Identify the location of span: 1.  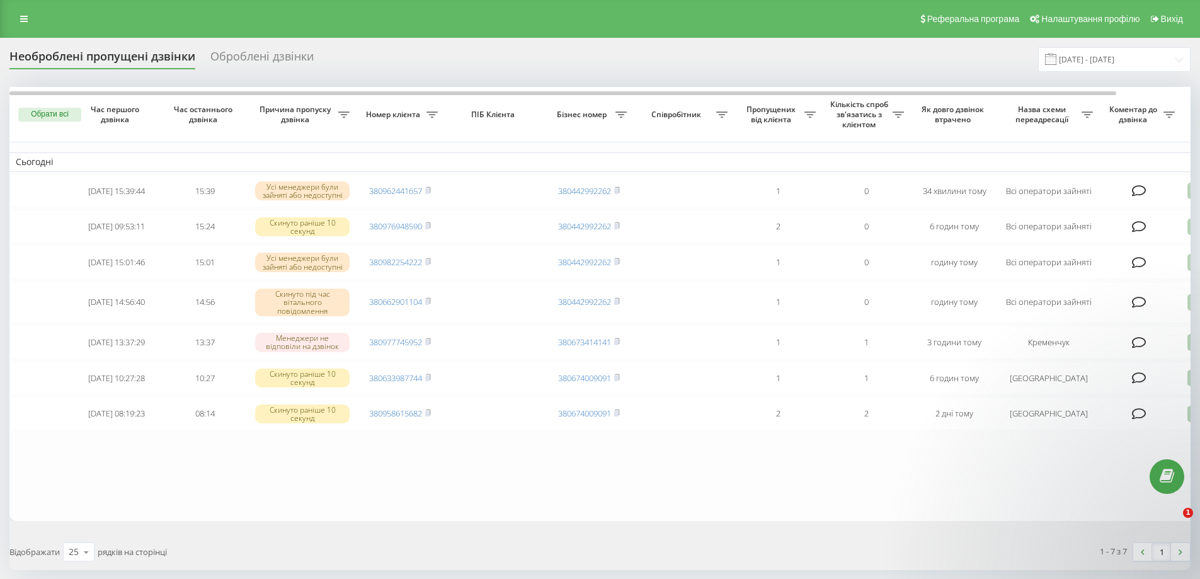
(1188, 513).